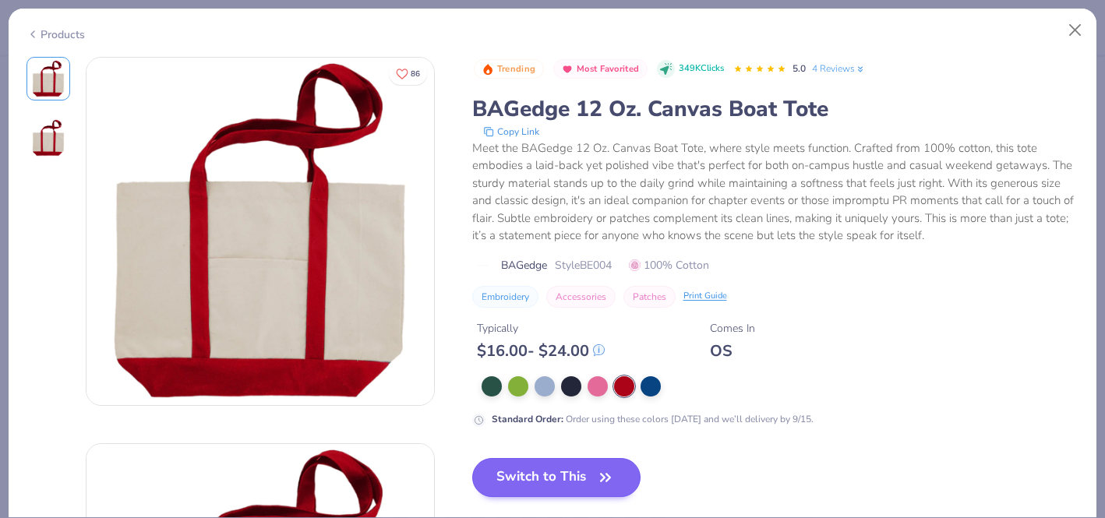 This screenshot has width=1105, height=518. I want to click on button: Accessories, so click(581, 297).